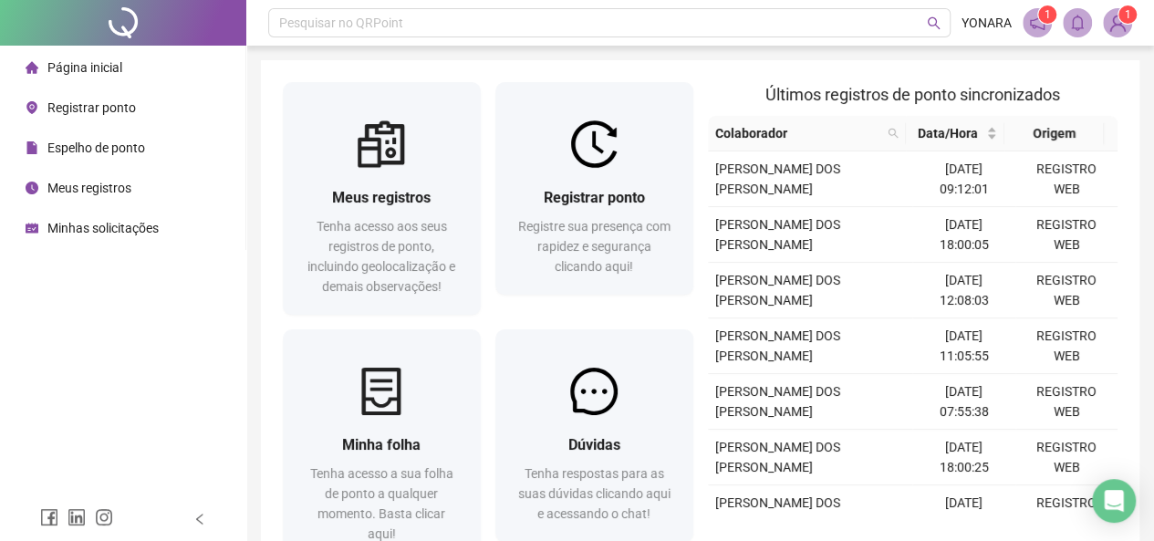 This screenshot has width=1154, height=541. What do you see at coordinates (381, 503) in the screenshot?
I see `span: Tenha acesso a sua folha de ponto a qualquer momento. Basta clicar aqui!` at bounding box center [381, 503].